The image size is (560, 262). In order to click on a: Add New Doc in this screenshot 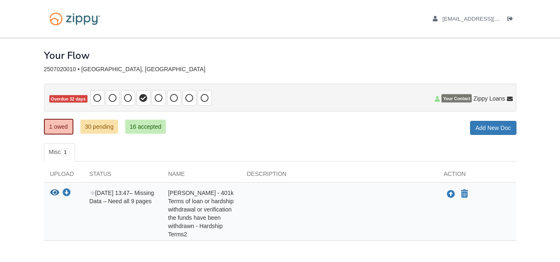, I will do `click(493, 128)`.